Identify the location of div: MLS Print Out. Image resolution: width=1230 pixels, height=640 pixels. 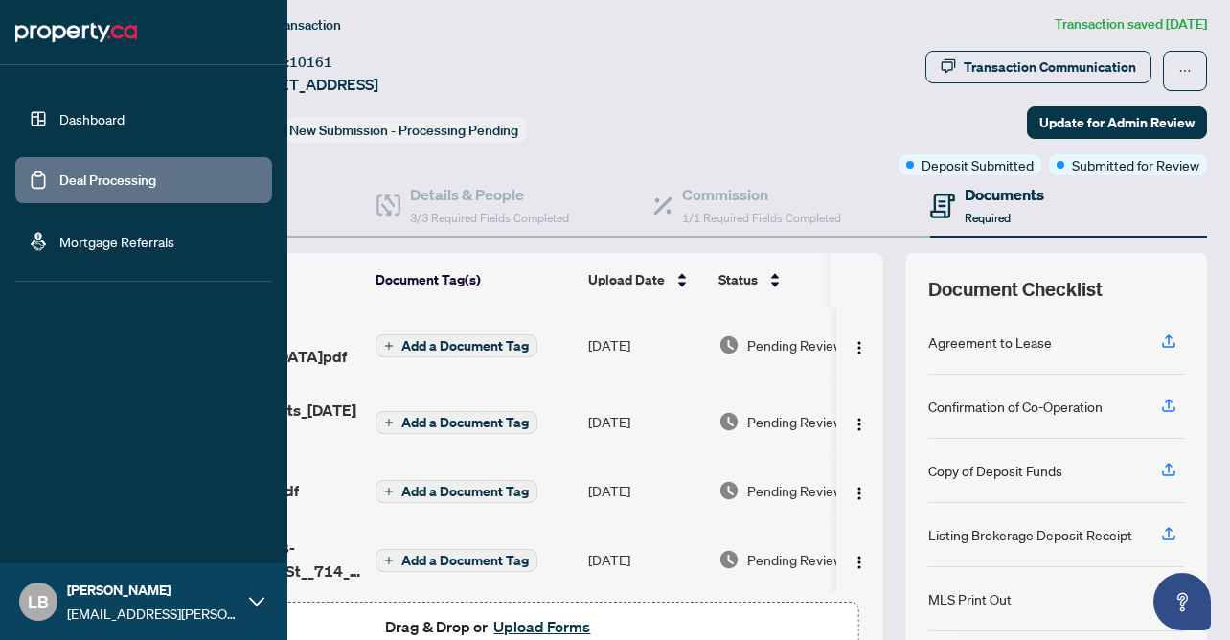
(969, 599).